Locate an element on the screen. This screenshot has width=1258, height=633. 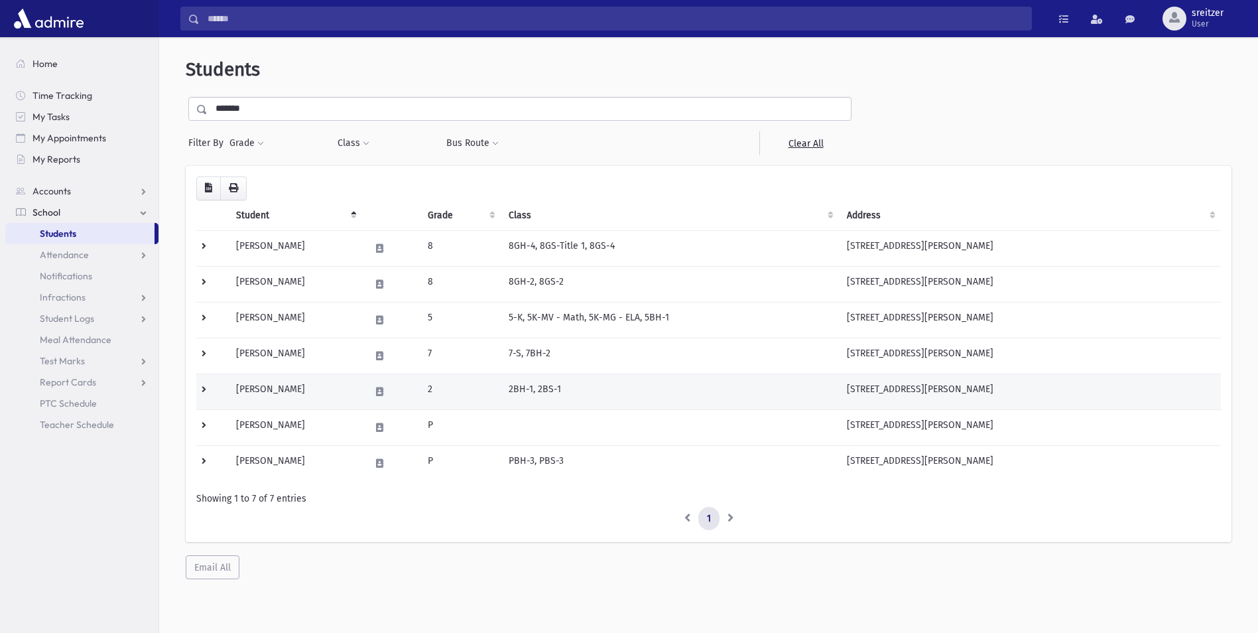
div: Showing 1 to 7 of 7 entries is located at coordinates (708, 498).